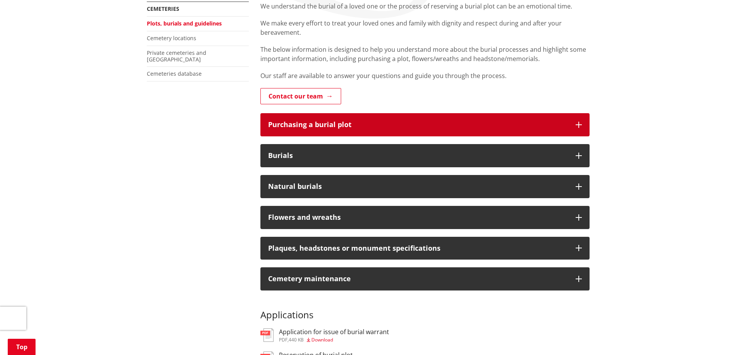 The image size is (736, 355). Describe the element at coordinates (283, 339) in the screenshot. I see `span: pdf` at that location.